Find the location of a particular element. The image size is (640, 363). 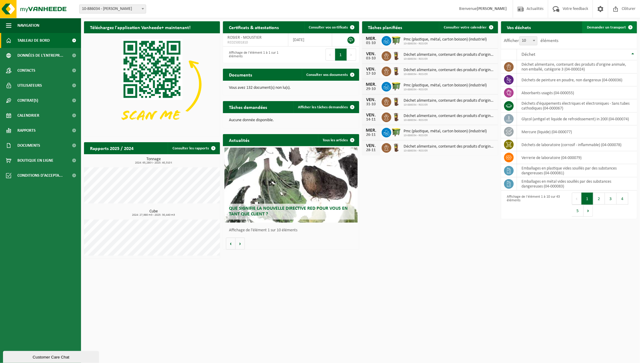

a: Afficher les tâches demandées is located at coordinates (326, 107).